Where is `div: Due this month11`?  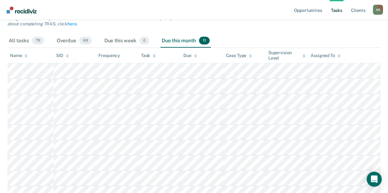 div: Due this month11 is located at coordinates (185, 41).